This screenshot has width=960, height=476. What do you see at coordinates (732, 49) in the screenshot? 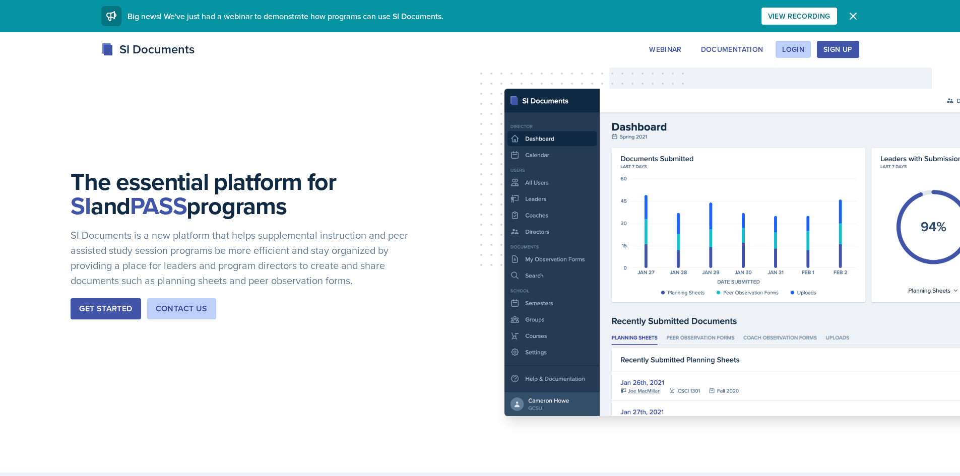
I see `button: Documentation` at bounding box center [732, 49].